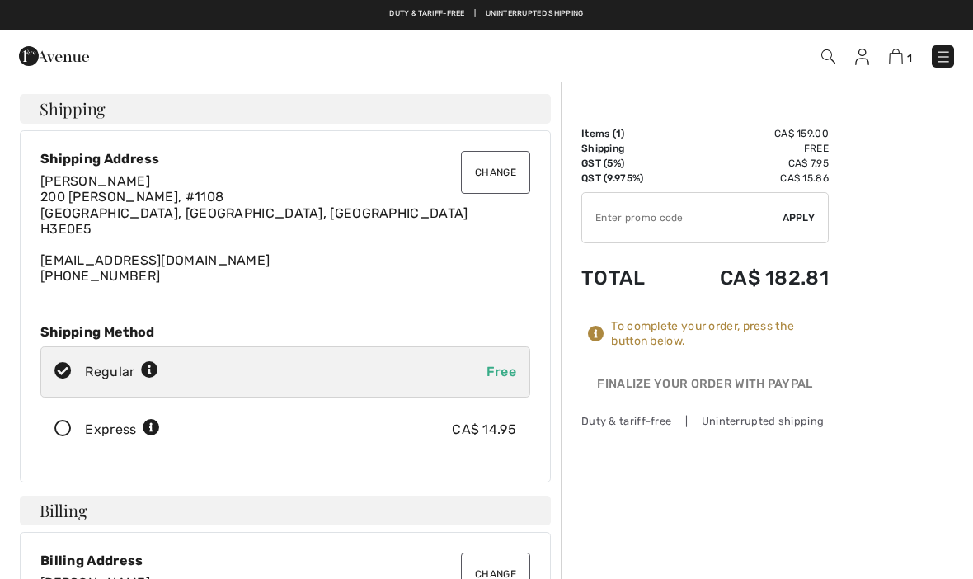 The height and width of the screenshot is (579, 973). Describe the element at coordinates (502, 371) in the screenshot. I see `span: Free` at that location.